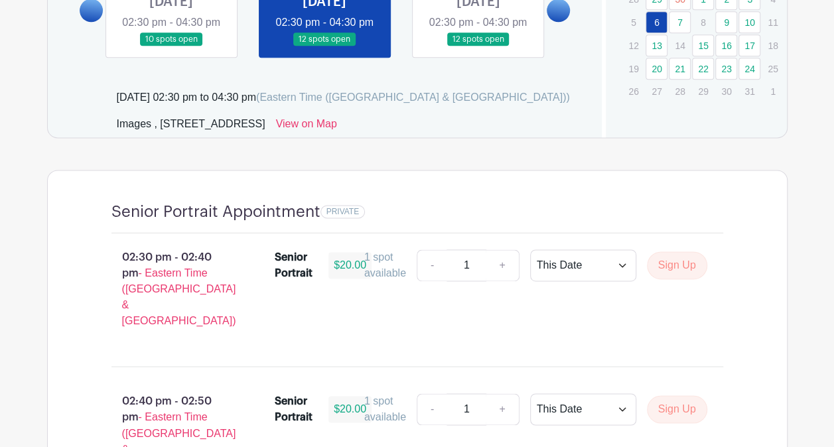 Image resolution: width=834 pixels, height=447 pixels. Describe the element at coordinates (172, 289) in the screenshot. I see `p: 02:30 pm - 02:40 pm` at that location.